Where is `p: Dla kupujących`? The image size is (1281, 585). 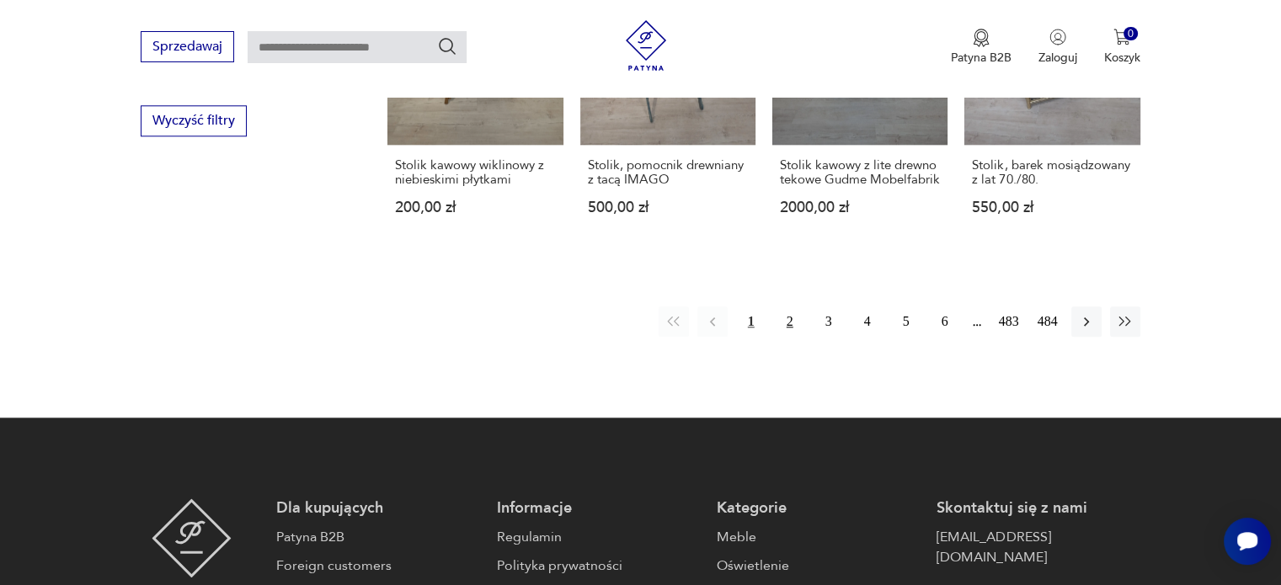 p: Dla kupujących is located at coordinates (377, 509).